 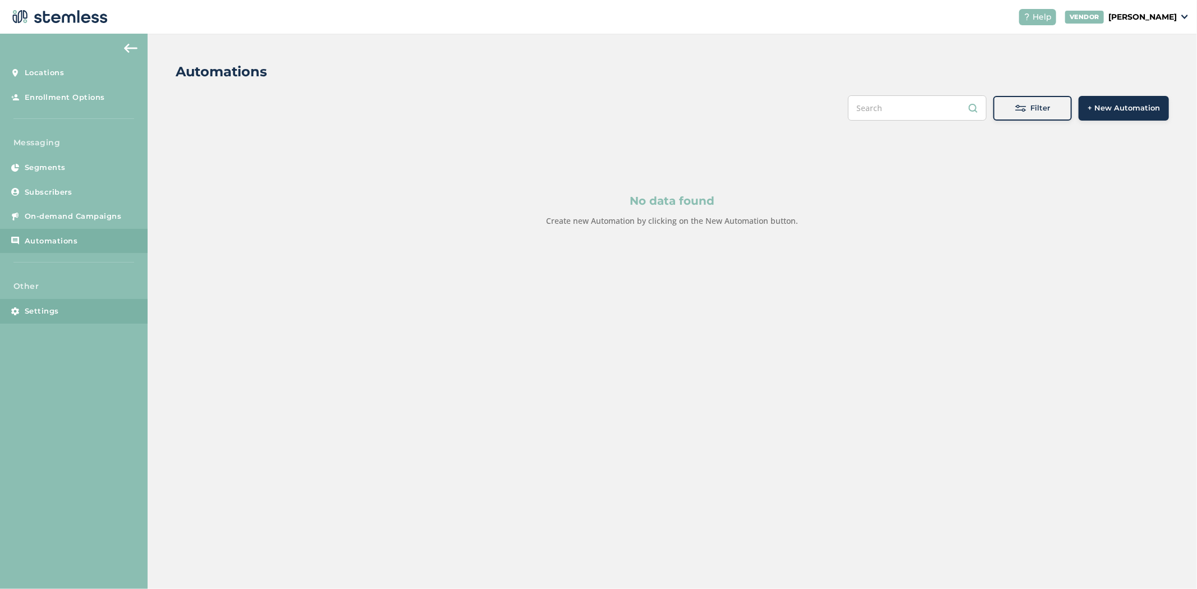 What do you see at coordinates (42, 311) in the screenshot?
I see `span: Settings` at bounding box center [42, 311].